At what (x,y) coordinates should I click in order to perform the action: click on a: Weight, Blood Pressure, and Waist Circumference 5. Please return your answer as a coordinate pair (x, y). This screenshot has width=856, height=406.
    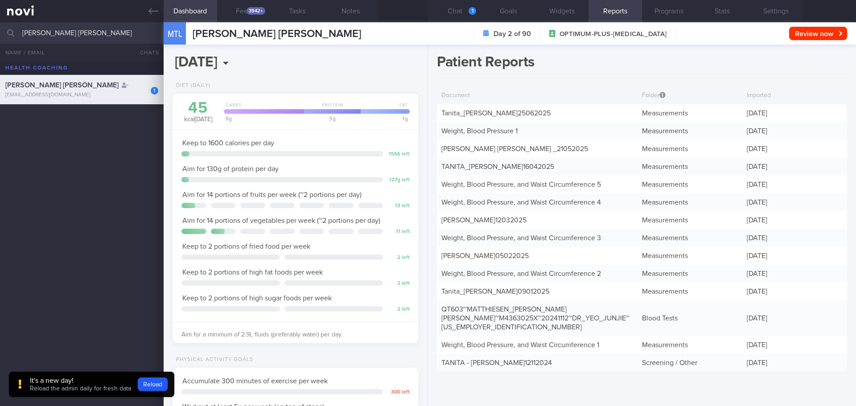
    Looking at the image, I should click on (521, 184).